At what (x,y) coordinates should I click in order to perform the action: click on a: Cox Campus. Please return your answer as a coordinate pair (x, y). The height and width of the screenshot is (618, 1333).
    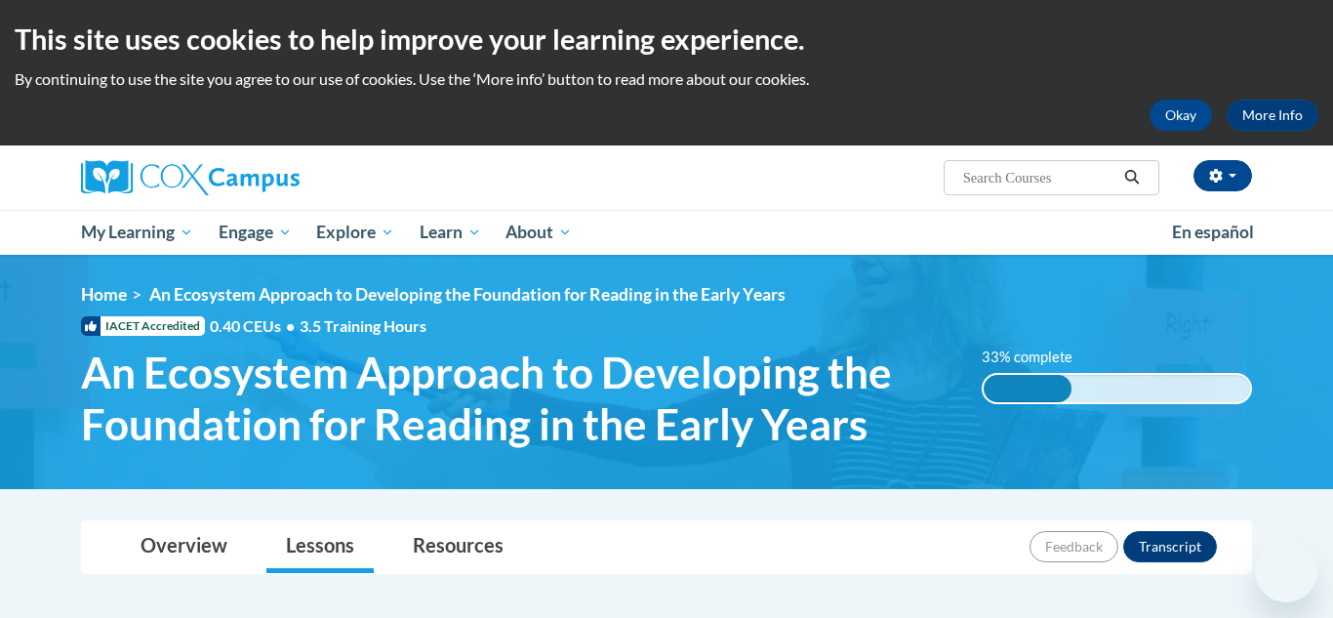
    Looking at the image, I should click on (267, 178).